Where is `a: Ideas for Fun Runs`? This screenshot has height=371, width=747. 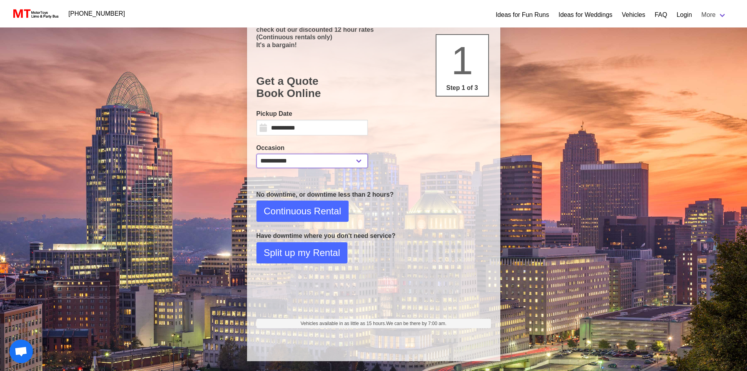 a: Ideas for Fun Runs is located at coordinates (522, 15).